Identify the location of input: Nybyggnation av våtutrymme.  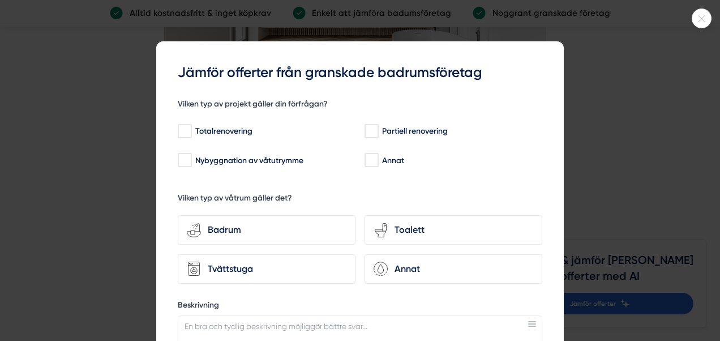
(184, 160).